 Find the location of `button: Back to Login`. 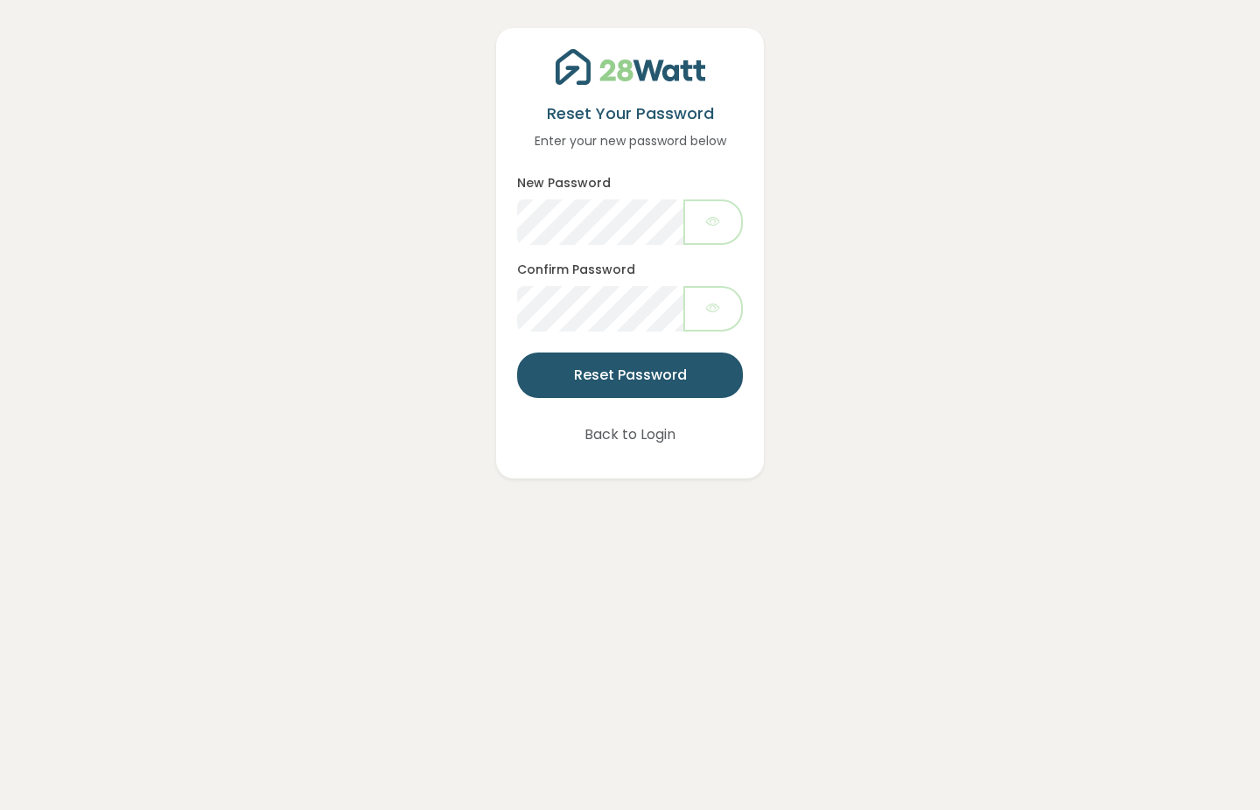

button: Back to Login is located at coordinates (630, 435).